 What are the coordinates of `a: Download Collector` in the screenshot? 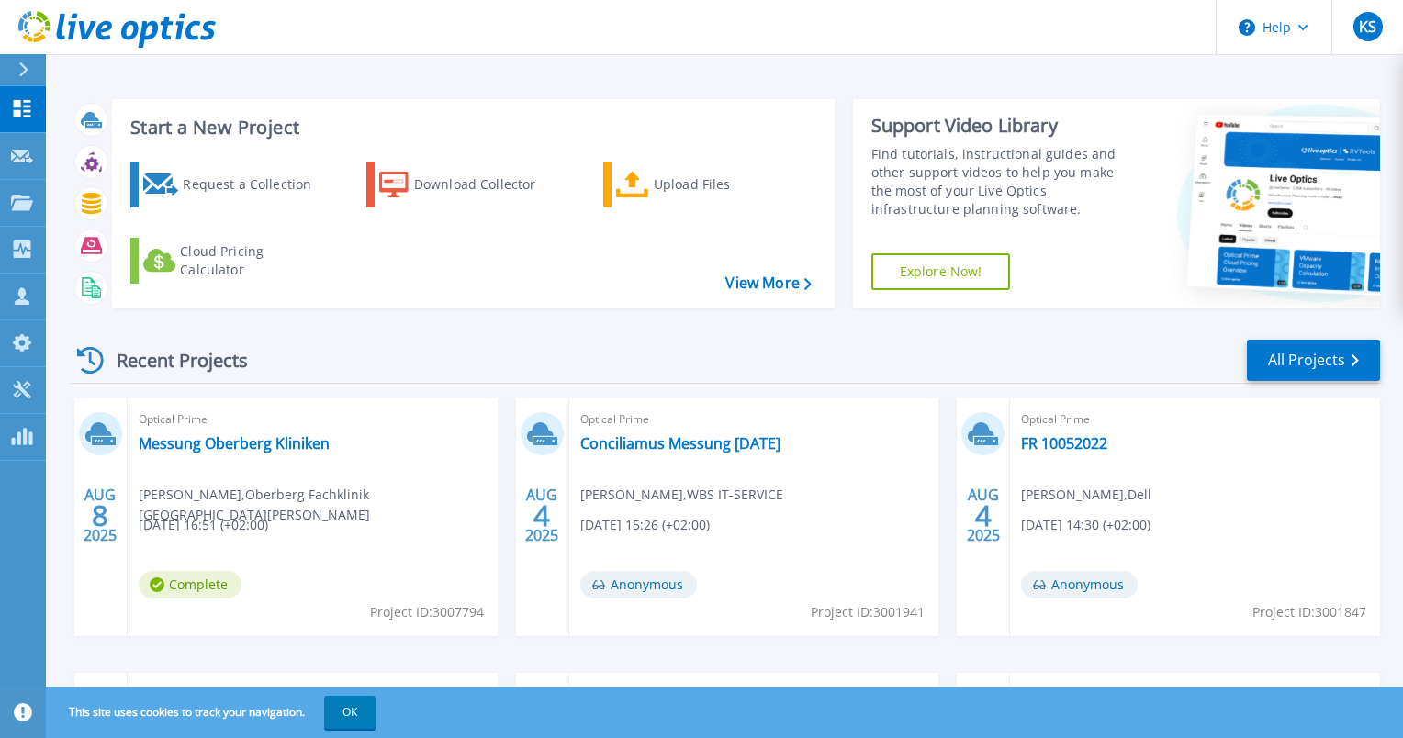 It's located at (468, 185).